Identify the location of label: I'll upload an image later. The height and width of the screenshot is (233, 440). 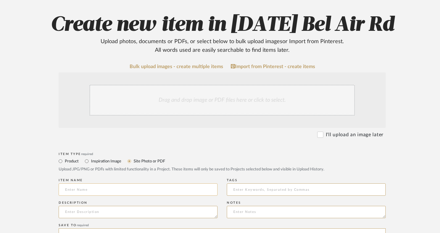
(355, 135).